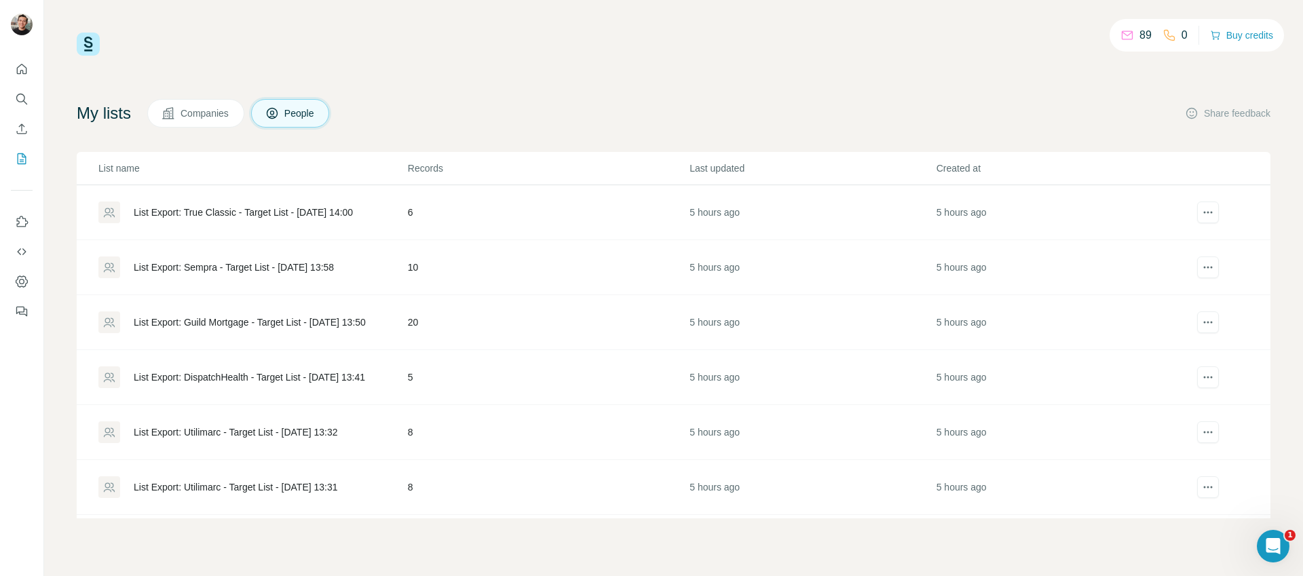 The width and height of the screenshot is (1303, 576). Describe the element at coordinates (548, 322) in the screenshot. I see `td: 20` at that location.